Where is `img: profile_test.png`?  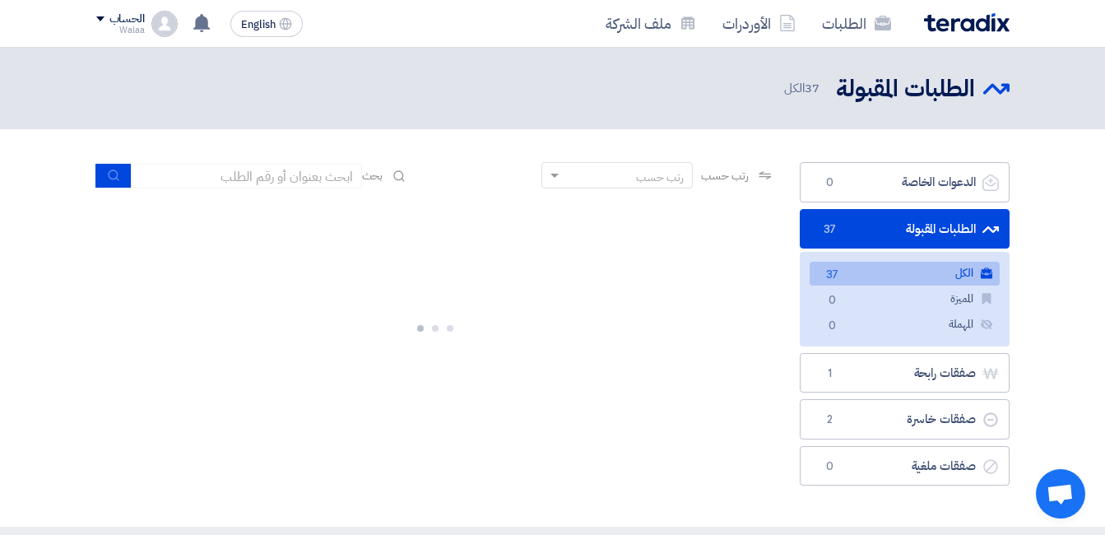
img: profile_test.png is located at coordinates (165, 24).